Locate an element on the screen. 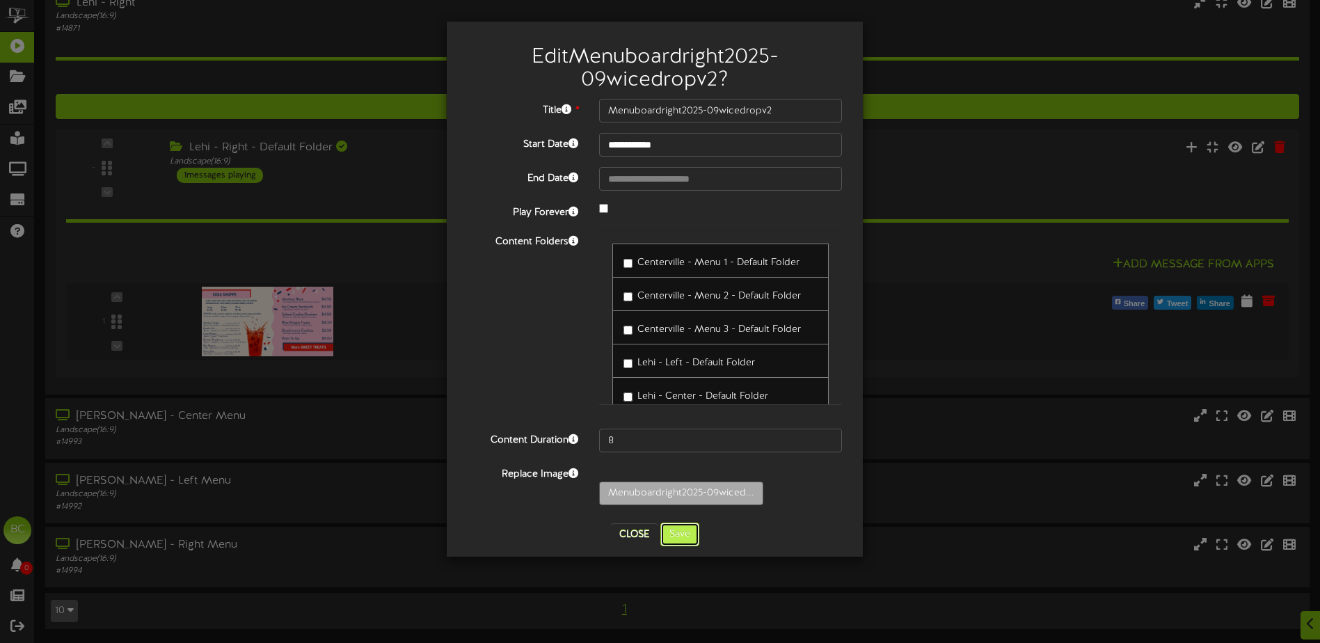 This screenshot has width=1320, height=643. span: Centerville - Menu 1 - Default Folder is located at coordinates (718, 262).